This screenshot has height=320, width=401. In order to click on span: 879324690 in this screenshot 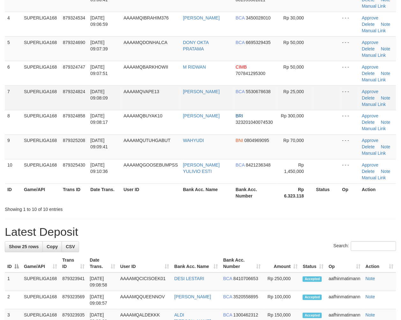, I will do `click(74, 42)`.